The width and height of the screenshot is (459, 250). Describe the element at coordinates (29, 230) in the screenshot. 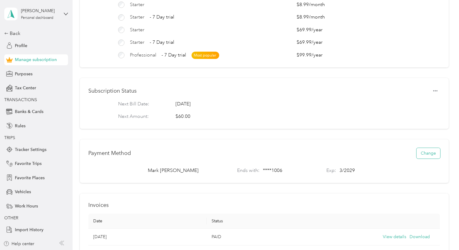

I see `span: Import History` at that location.